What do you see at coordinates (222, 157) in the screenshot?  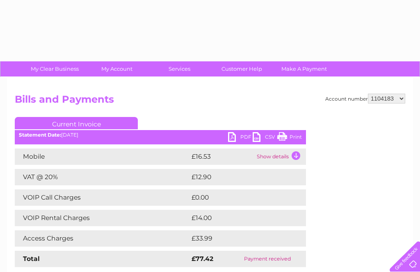 I see `td: £16.53` at bounding box center [222, 157].